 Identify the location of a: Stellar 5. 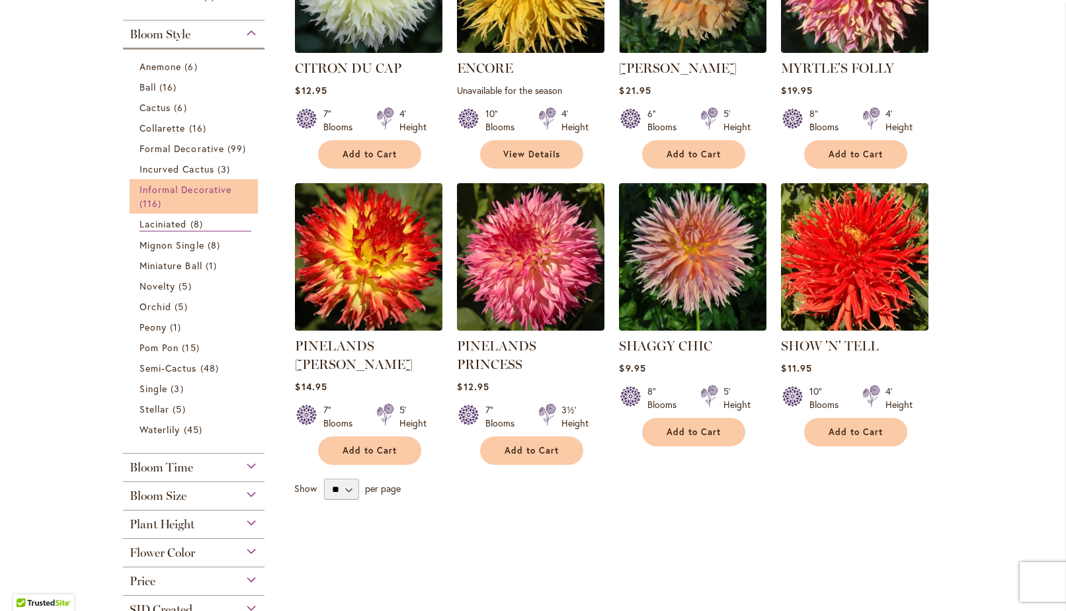
(195, 409).